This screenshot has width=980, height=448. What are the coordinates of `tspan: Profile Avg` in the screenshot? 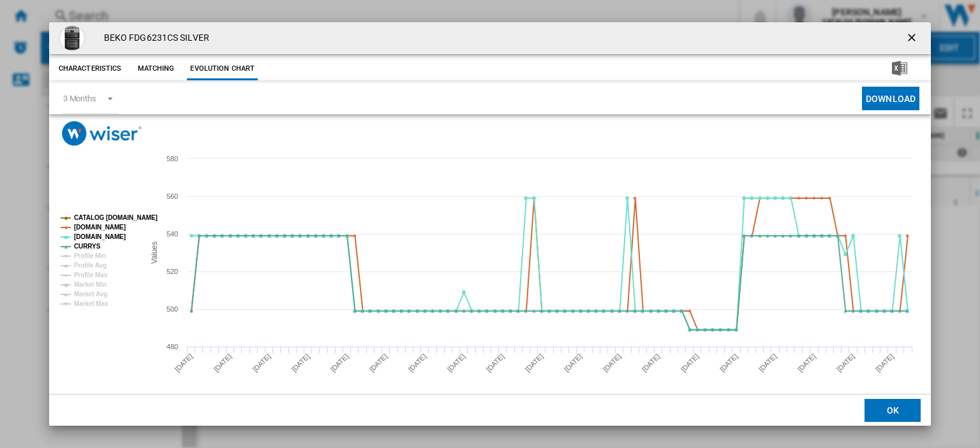 It's located at (90, 265).